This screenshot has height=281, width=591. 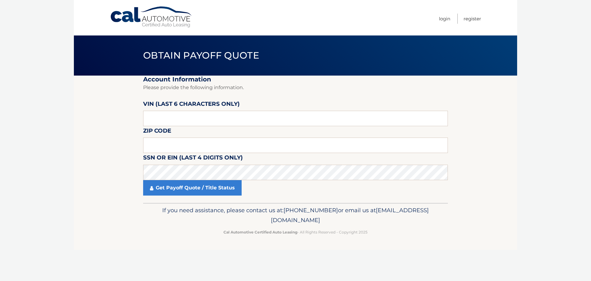 What do you see at coordinates (445, 18) in the screenshot?
I see `a: Login` at bounding box center [445, 18].